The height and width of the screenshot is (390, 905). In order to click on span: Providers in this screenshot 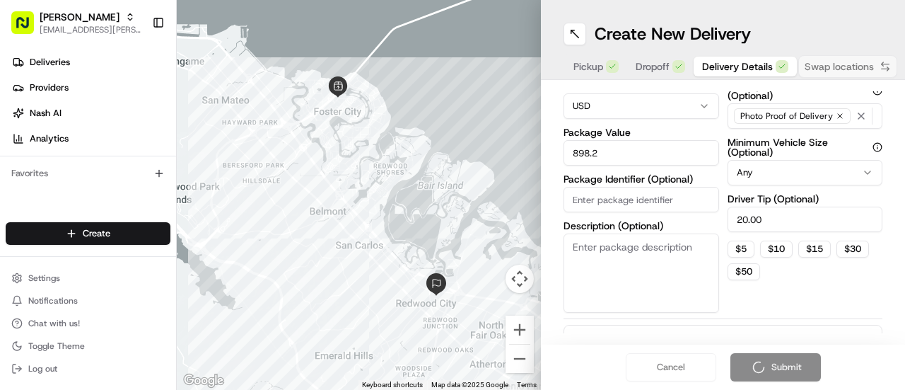, I will do `click(49, 88)`.